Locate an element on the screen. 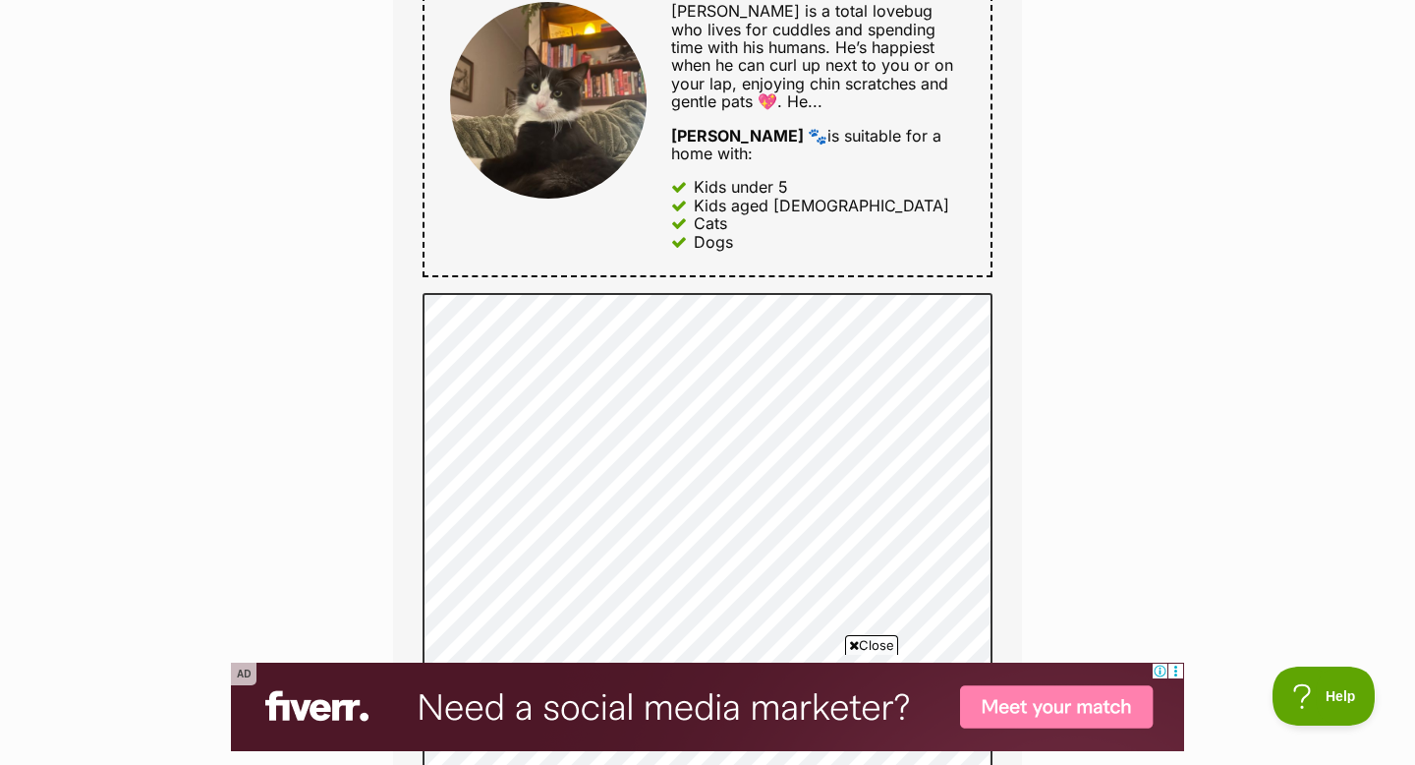 The image size is (1415, 765). div: Dogs is located at coordinates (714, 242).